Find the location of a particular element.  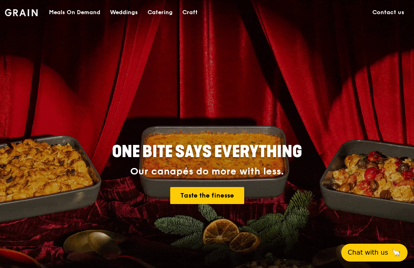

a: Catering is located at coordinates (160, 13).